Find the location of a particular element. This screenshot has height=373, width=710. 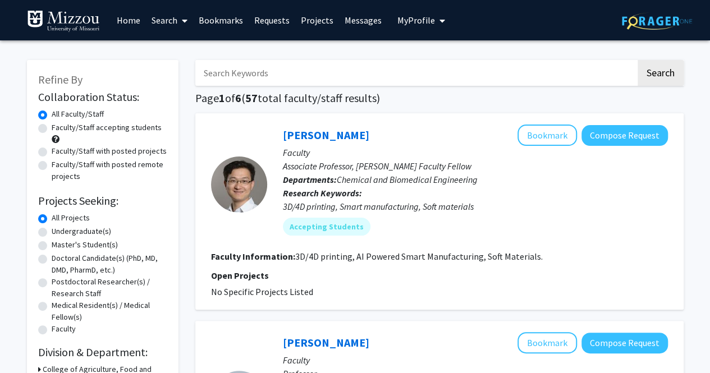

label: Medical Resident(s) / Medical Fellow(s) is located at coordinates (109, 311).